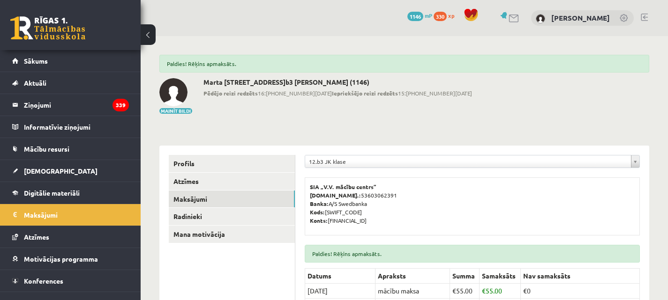 The image size is (668, 300). I want to click on a: Mācību resursi, so click(70, 149).